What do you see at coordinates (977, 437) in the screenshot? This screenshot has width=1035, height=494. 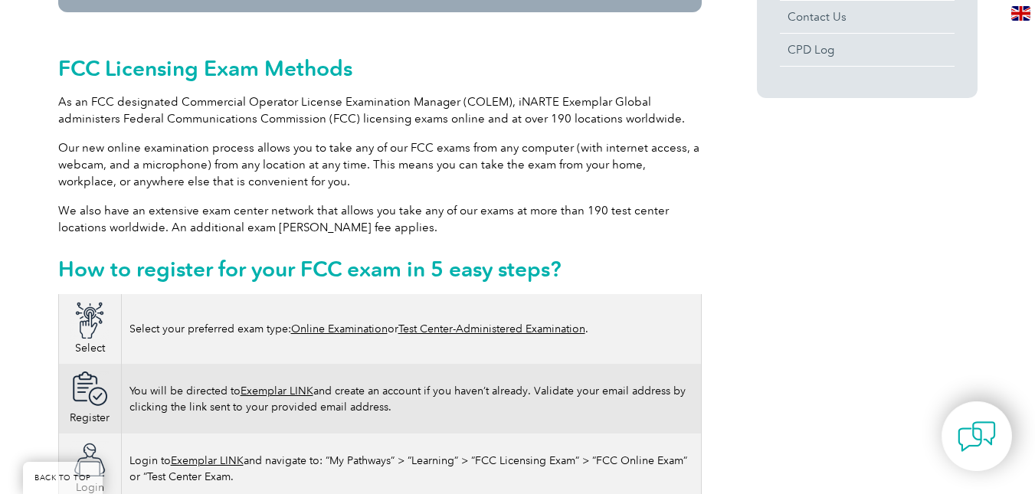 I see `img: contact-chat.png` at bounding box center [977, 437].